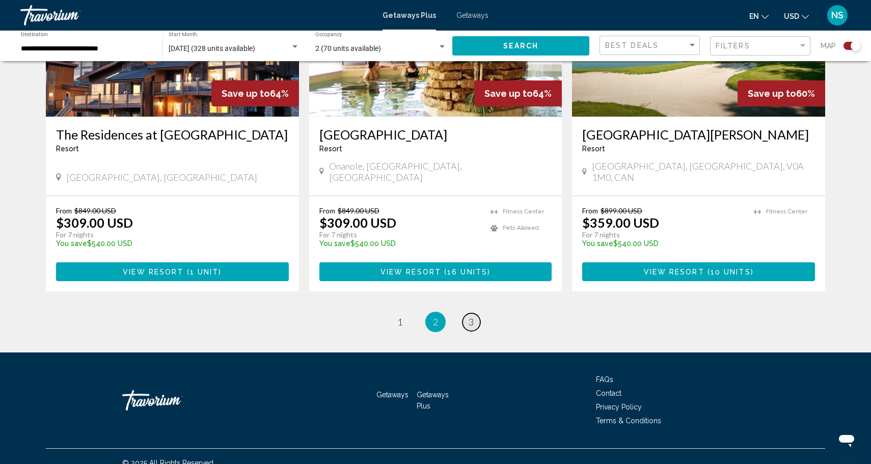  Describe the element at coordinates (796, 16) in the screenshot. I see `button: Change currency` at that location.